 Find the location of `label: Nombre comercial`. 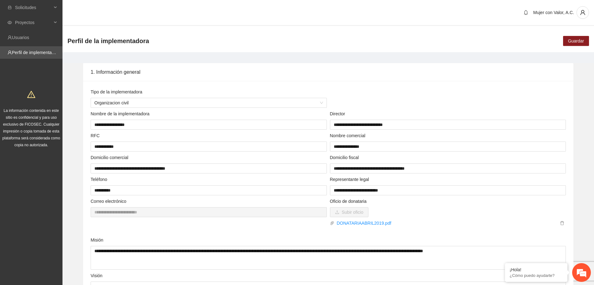

label: Nombre comercial is located at coordinates (348, 136).